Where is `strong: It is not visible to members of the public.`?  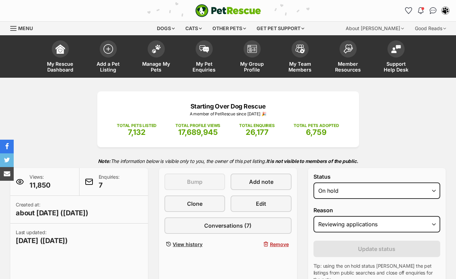 strong: It is not visible to members of the public. is located at coordinates (312, 161).